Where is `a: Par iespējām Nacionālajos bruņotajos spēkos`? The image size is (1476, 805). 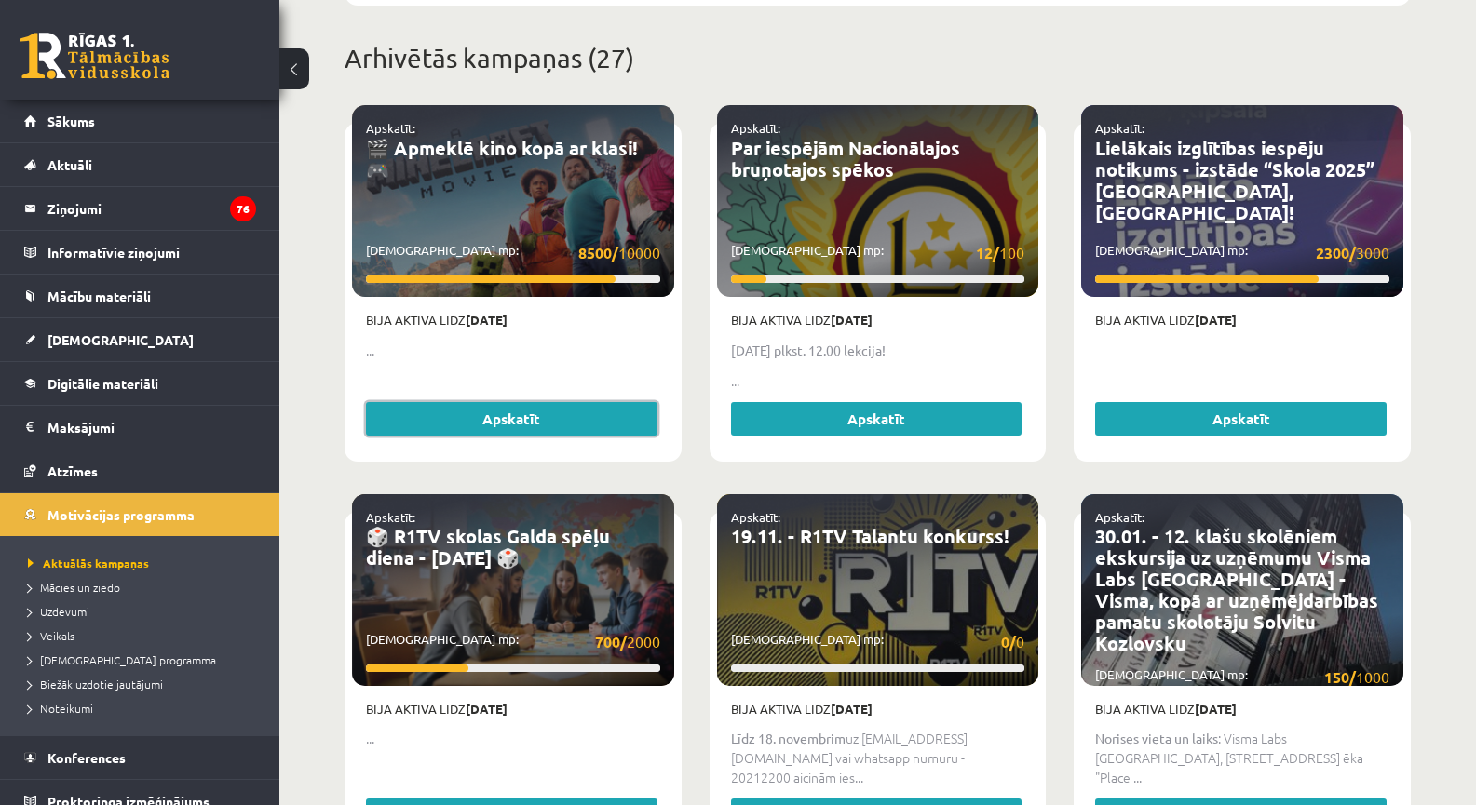
a: Par iespējām Nacionālajos bruņotajos spēkos is located at coordinates (845, 158).